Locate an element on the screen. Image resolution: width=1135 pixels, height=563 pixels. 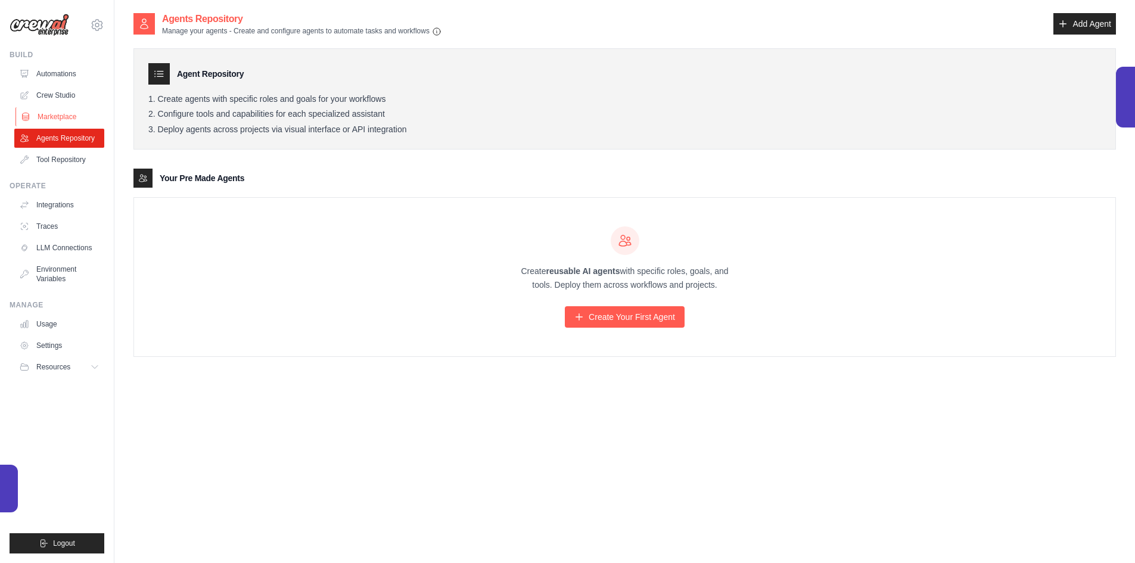
h3: Agent Repository is located at coordinates (210, 74).